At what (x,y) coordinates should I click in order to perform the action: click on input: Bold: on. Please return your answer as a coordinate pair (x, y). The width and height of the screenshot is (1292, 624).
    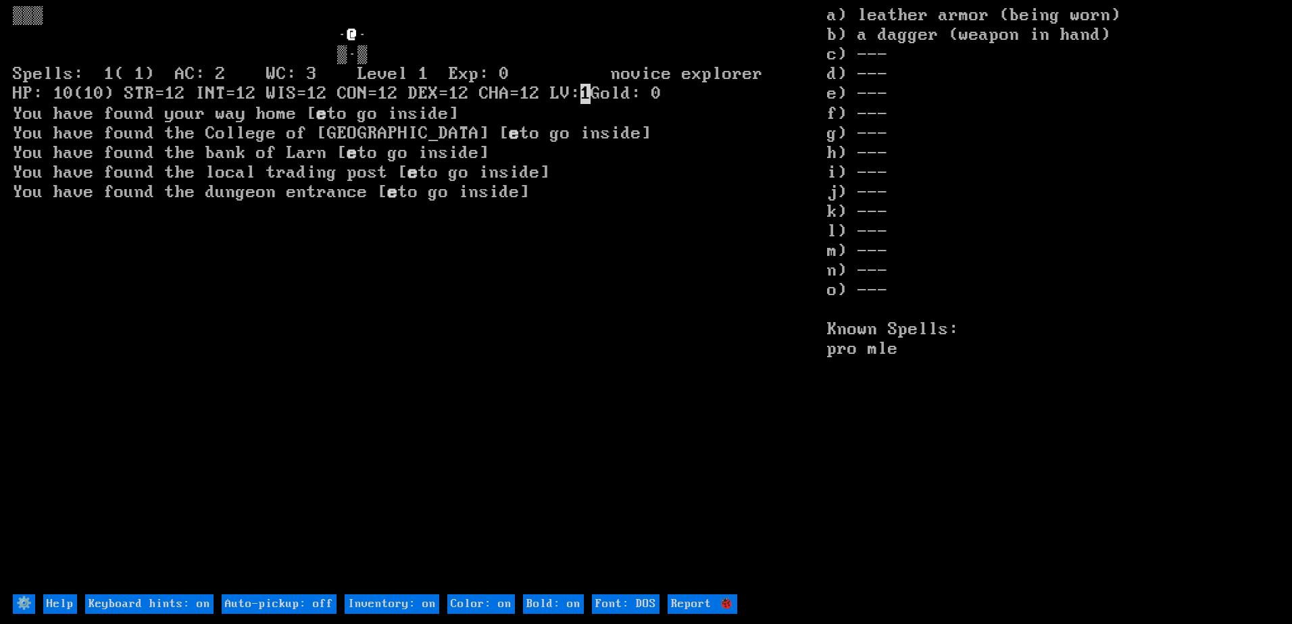
    Looking at the image, I should click on (553, 604).